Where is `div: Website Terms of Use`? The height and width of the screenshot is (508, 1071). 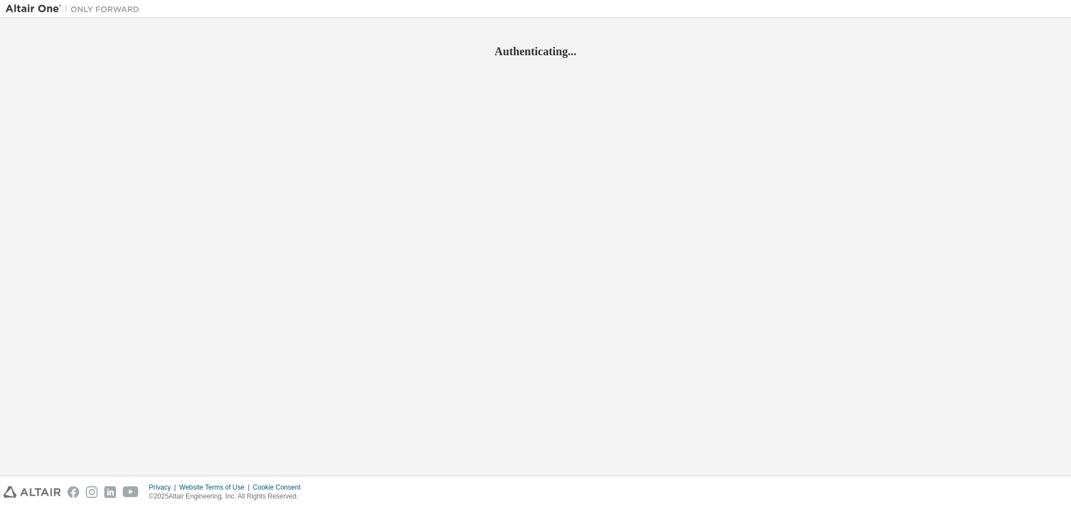 div: Website Terms of Use is located at coordinates (216, 488).